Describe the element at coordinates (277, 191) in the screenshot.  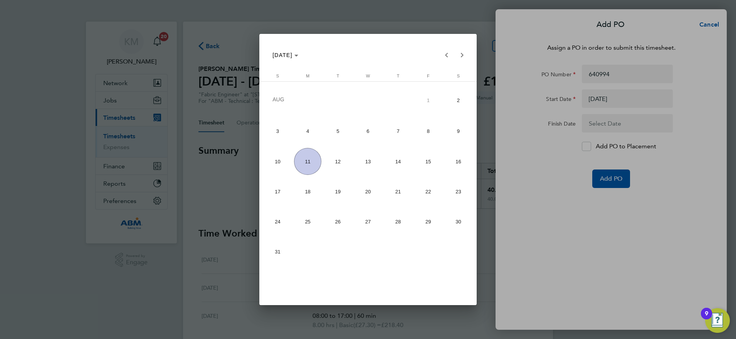
I see `span: 17` at that location.